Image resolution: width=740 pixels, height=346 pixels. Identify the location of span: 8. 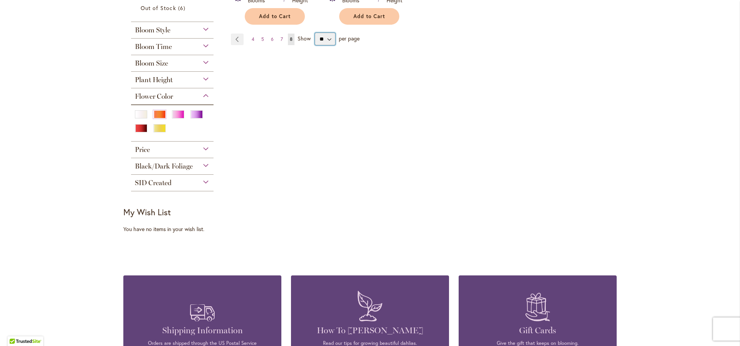
(291, 39).